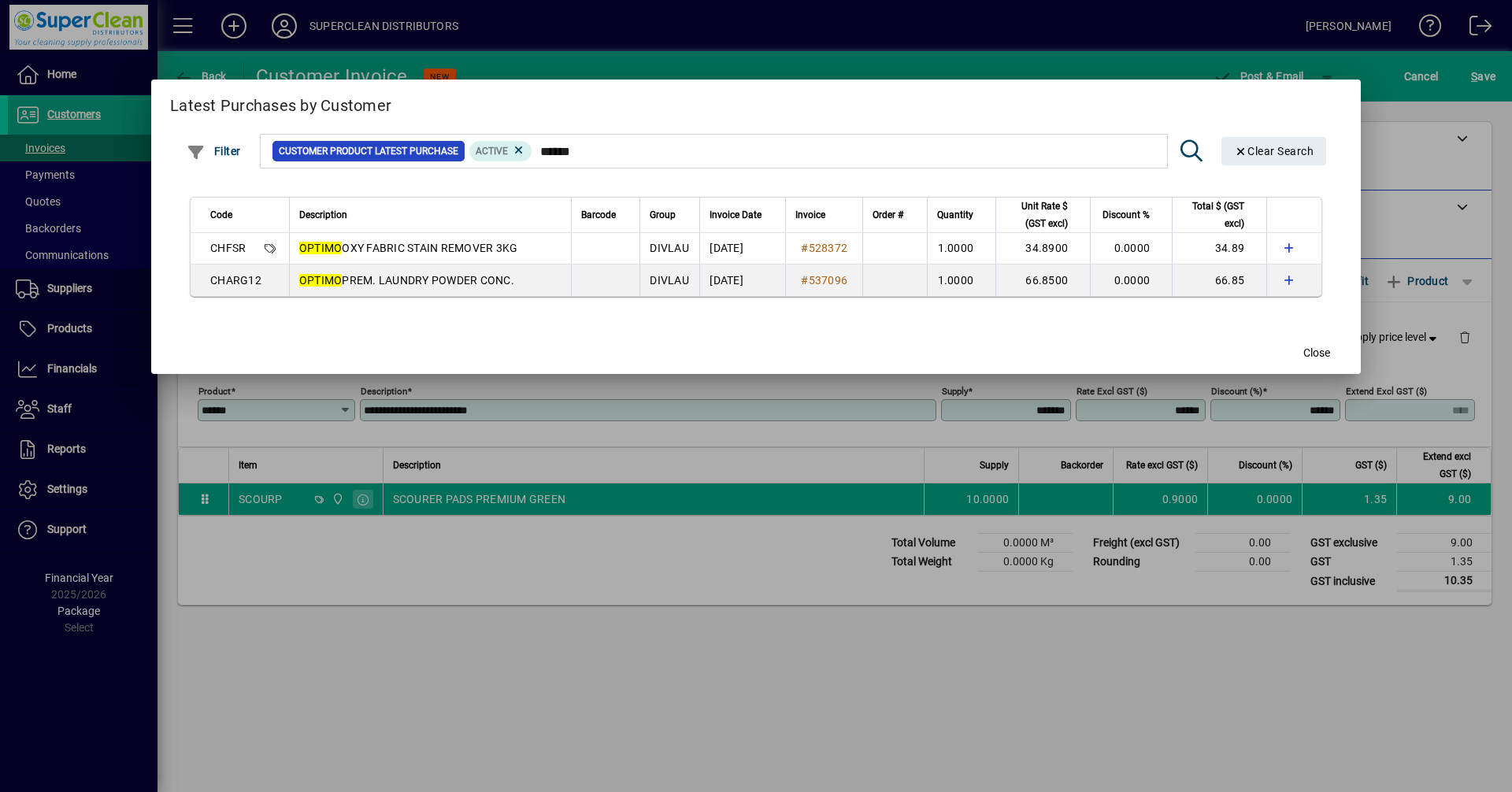 The height and width of the screenshot is (792, 1512). I want to click on span: Unit Rate $ (GST excl), so click(1036, 215).